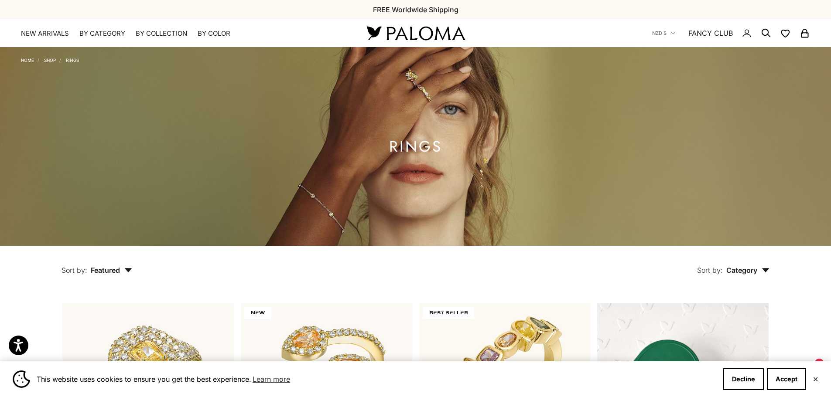  I want to click on button: Sort by: Featured, so click(97, 264).